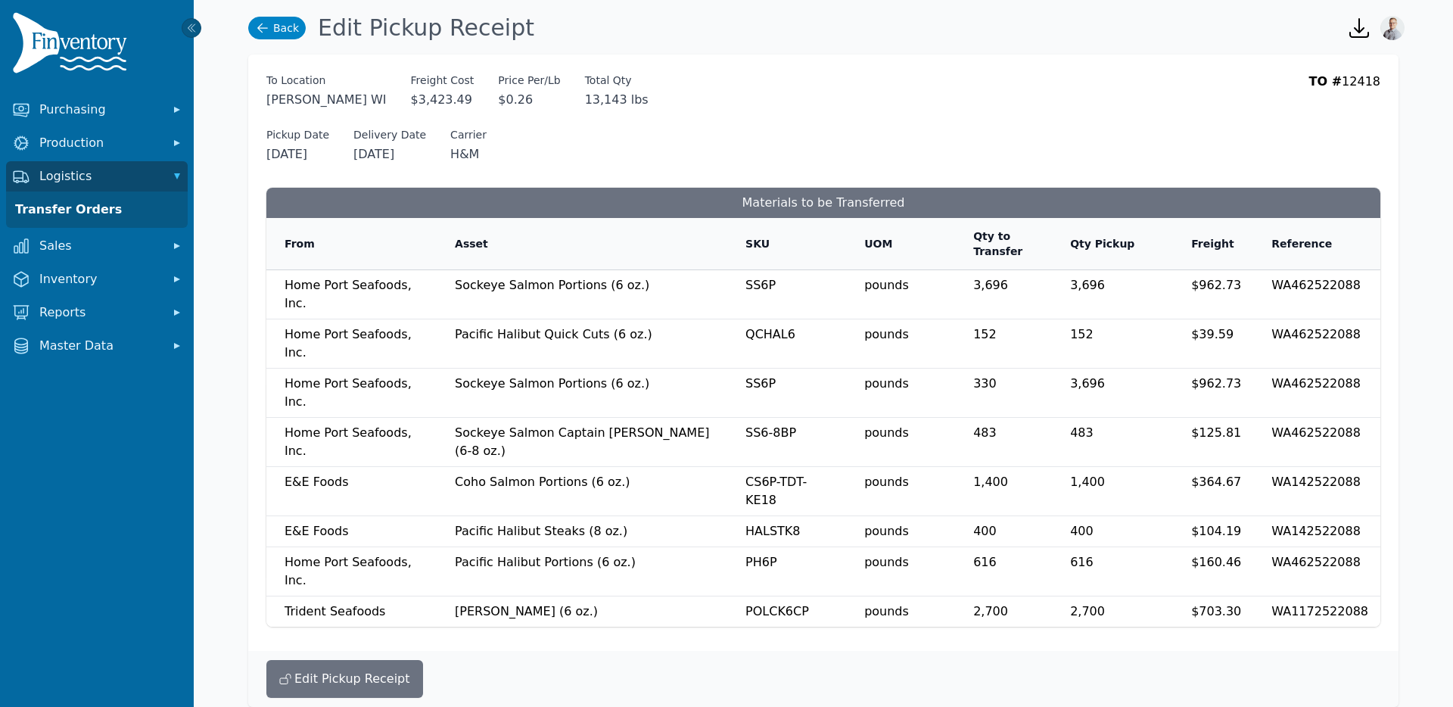  What do you see at coordinates (543, 481) in the screenshot?
I see `span: Coho Salmon Portions (6 oz.)` at bounding box center [543, 481].